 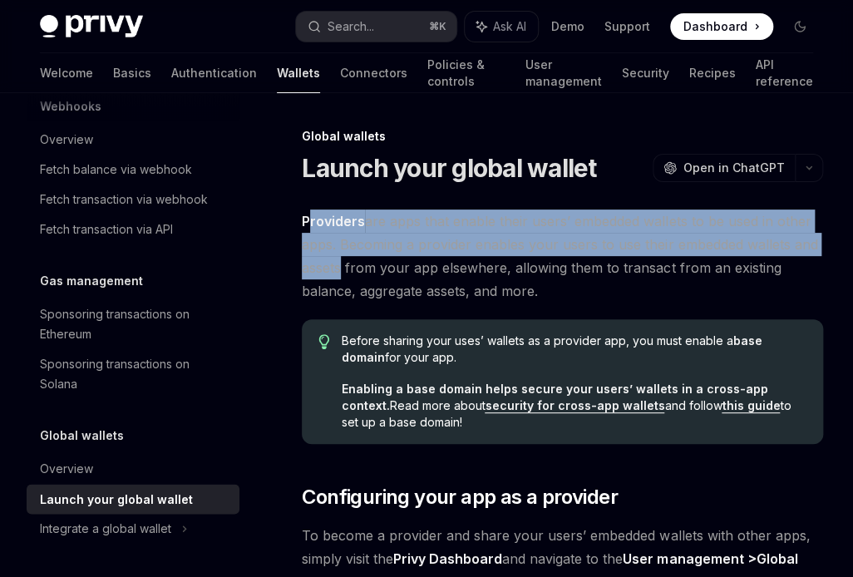 What do you see at coordinates (784, 73) in the screenshot?
I see `a: API reference` at bounding box center [784, 73].